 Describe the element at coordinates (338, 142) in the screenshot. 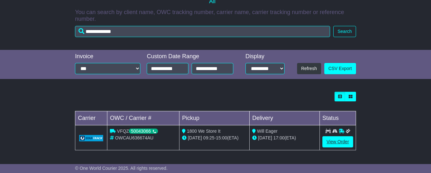

I see `a: View Order` at that location.